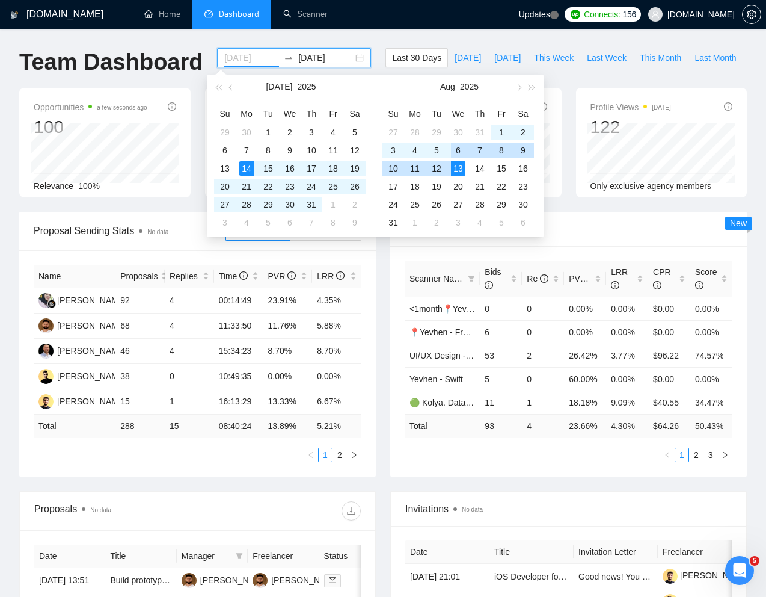  What do you see at coordinates (436, 379) in the screenshot?
I see `a: Yevhen - Swift` at bounding box center [436, 379].